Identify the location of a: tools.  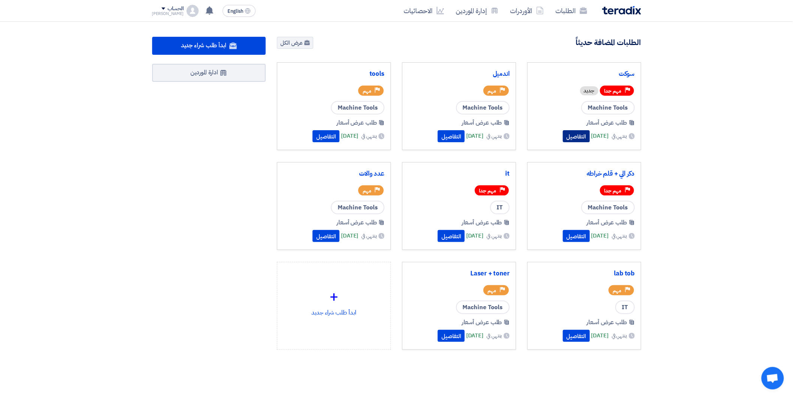
(334, 74).